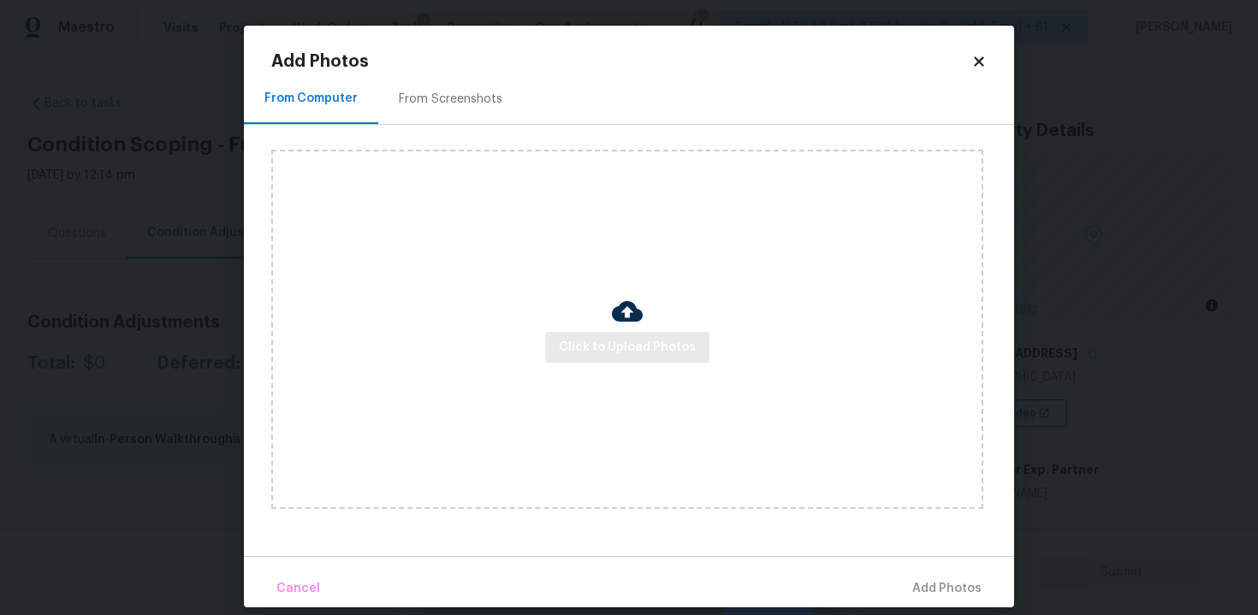  Describe the element at coordinates (627, 312) in the screenshot. I see `img: Cloud Upload Icon` at that location.